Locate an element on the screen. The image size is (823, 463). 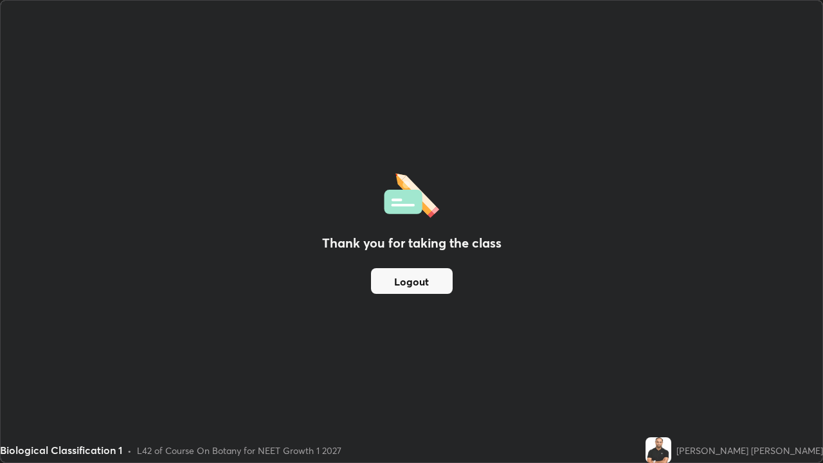
h2: Thank you for taking the class is located at coordinates (411, 243).